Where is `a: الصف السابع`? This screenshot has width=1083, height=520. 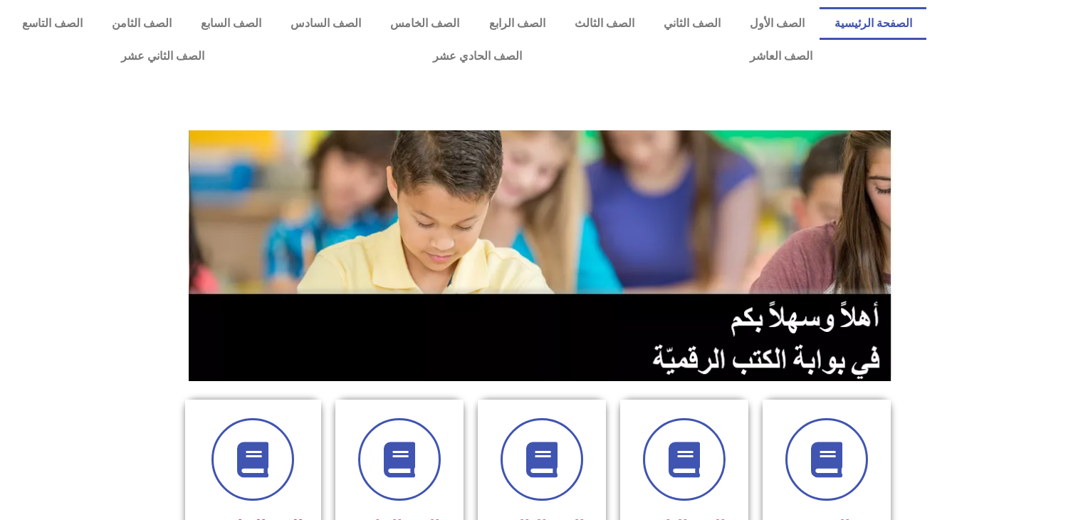
a: الصف السابع is located at coordinates (231, 23).